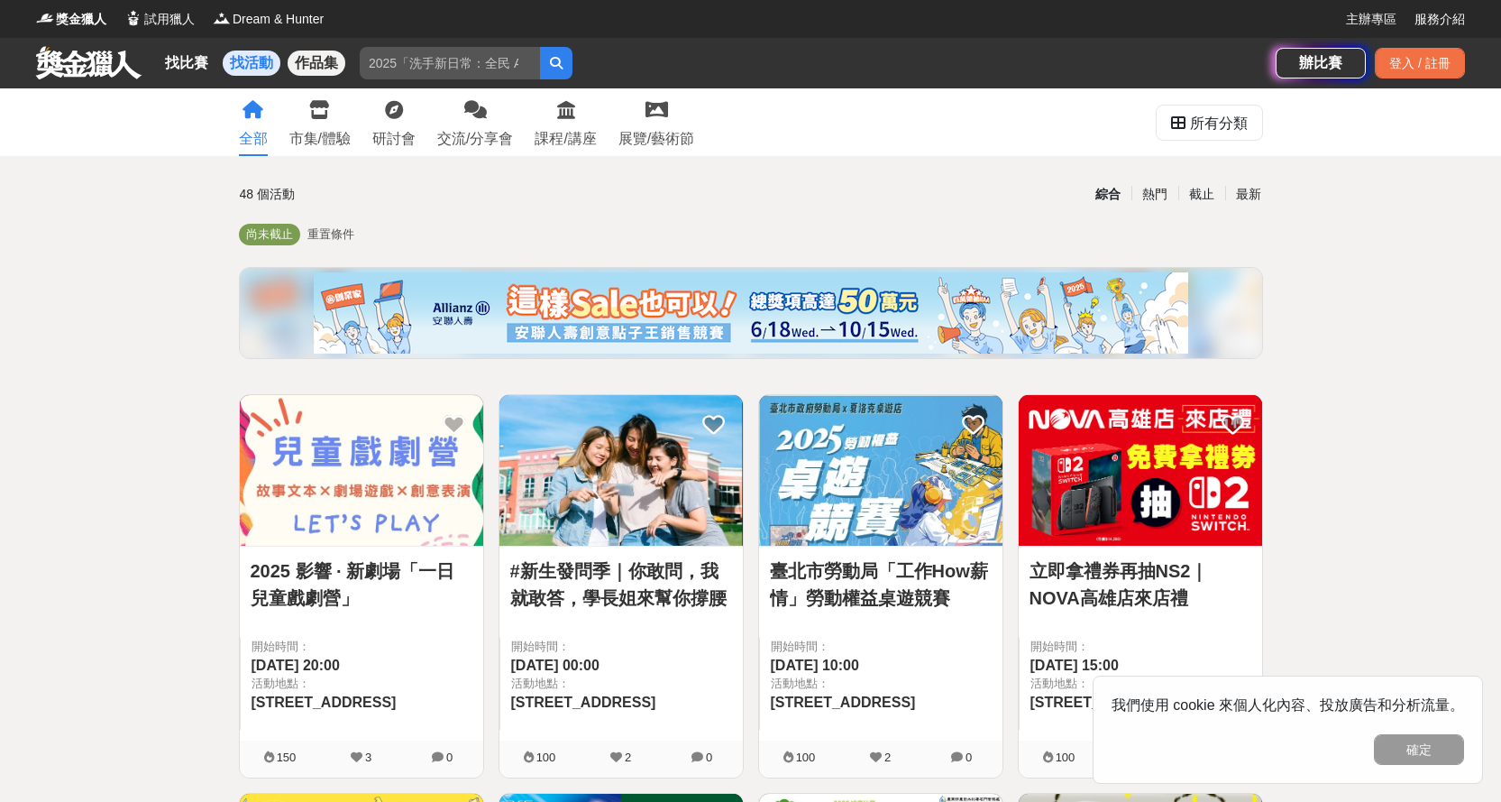 This screenshot has height=802, width=1501. Describe the element at coordinates (287, 757) in the screenshot. I see `span: 150` at that location.